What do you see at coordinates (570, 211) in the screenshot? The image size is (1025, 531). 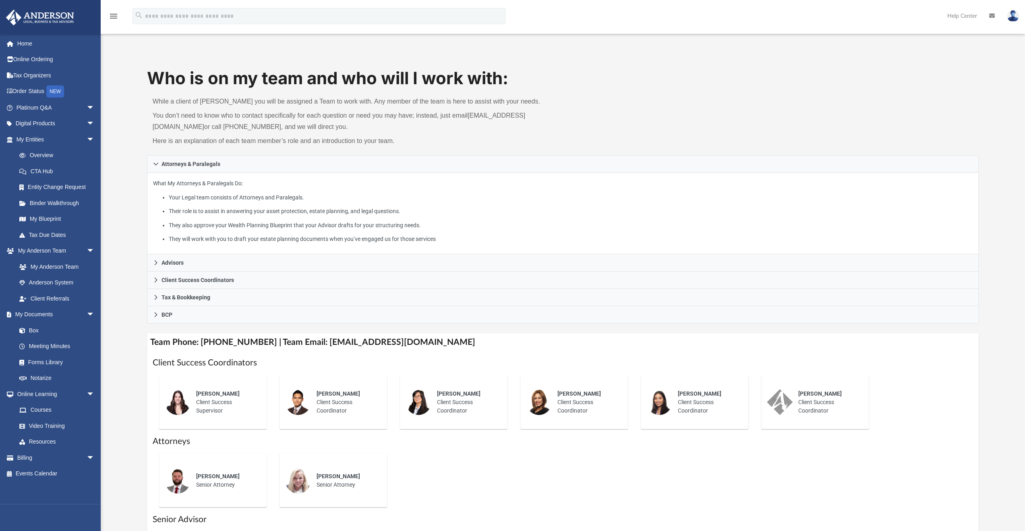 I see `li: Their role is to assist in answering your asset protection, estate planning, and legal questions.` at bounding box center [570, 211].